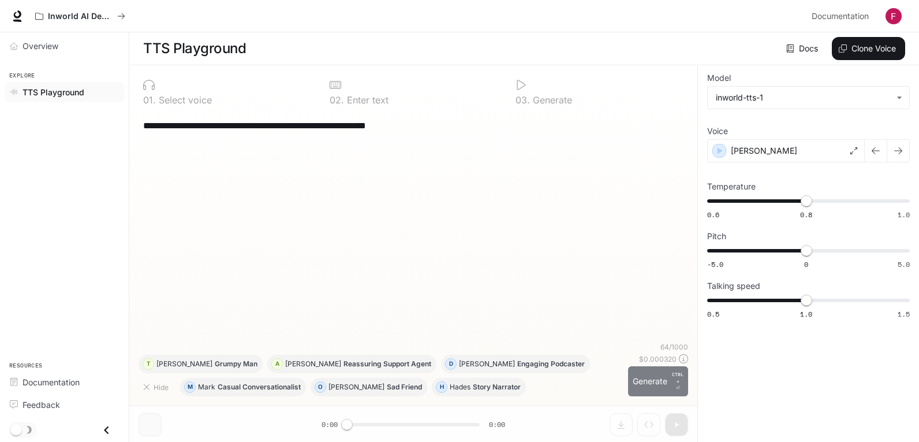  I want to click on button: User avatar, so click(894, 16).